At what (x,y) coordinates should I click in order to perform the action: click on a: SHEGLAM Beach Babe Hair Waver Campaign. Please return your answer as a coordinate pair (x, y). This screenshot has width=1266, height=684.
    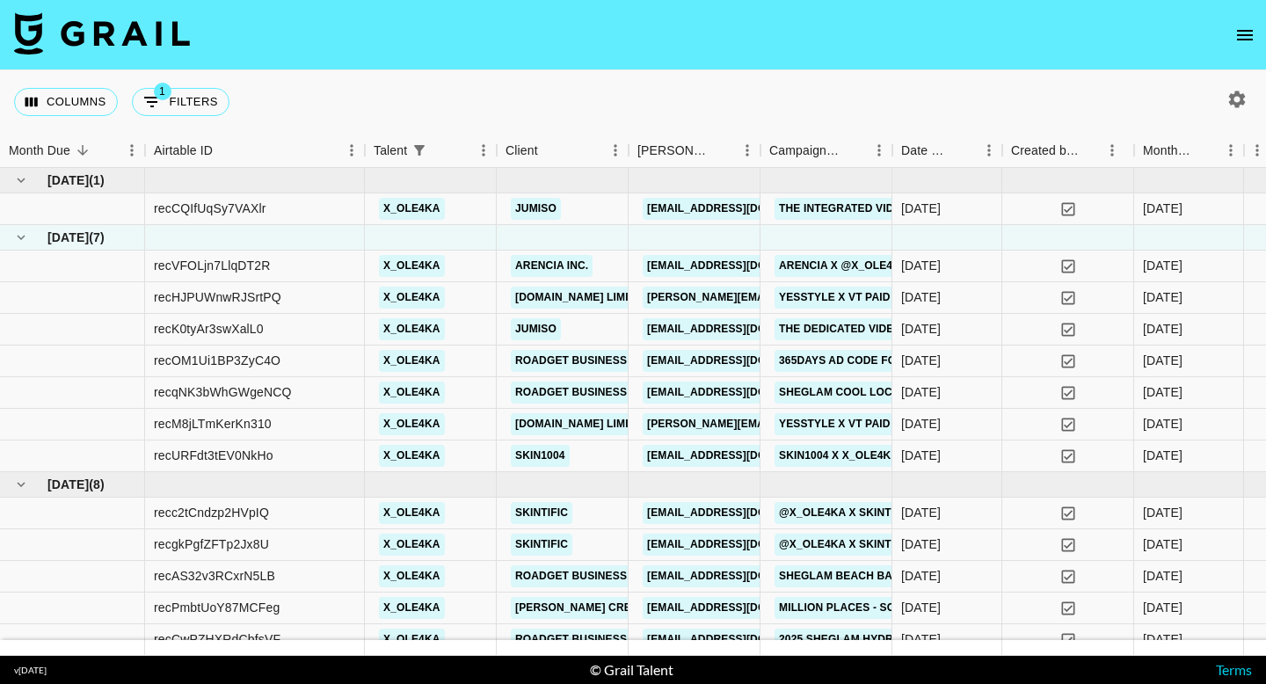
    Looking at the image, I should click on (909, 576).